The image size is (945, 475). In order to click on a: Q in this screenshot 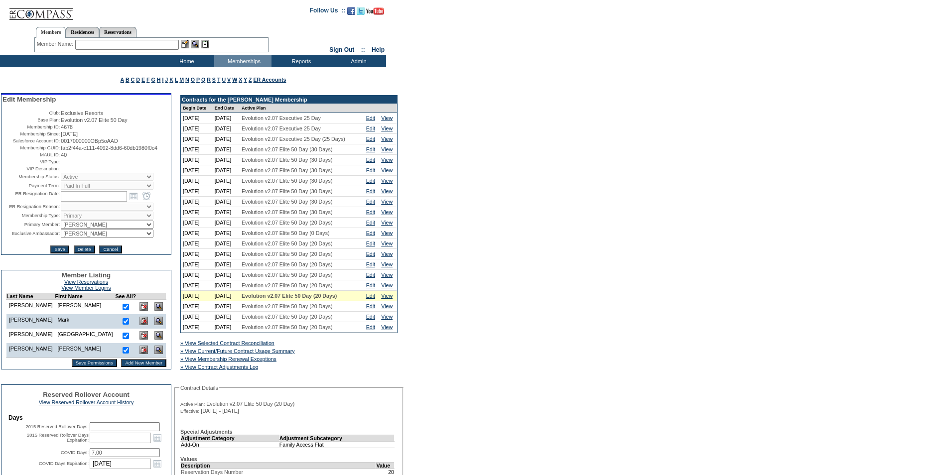, I will do `click(203, 80)`.